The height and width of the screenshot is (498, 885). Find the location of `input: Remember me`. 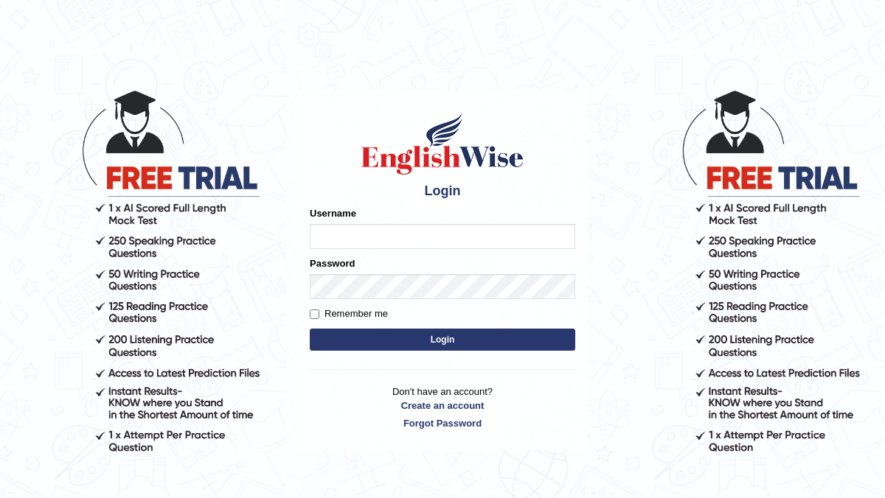

input: Remember me is located at coordinates (314, 314).